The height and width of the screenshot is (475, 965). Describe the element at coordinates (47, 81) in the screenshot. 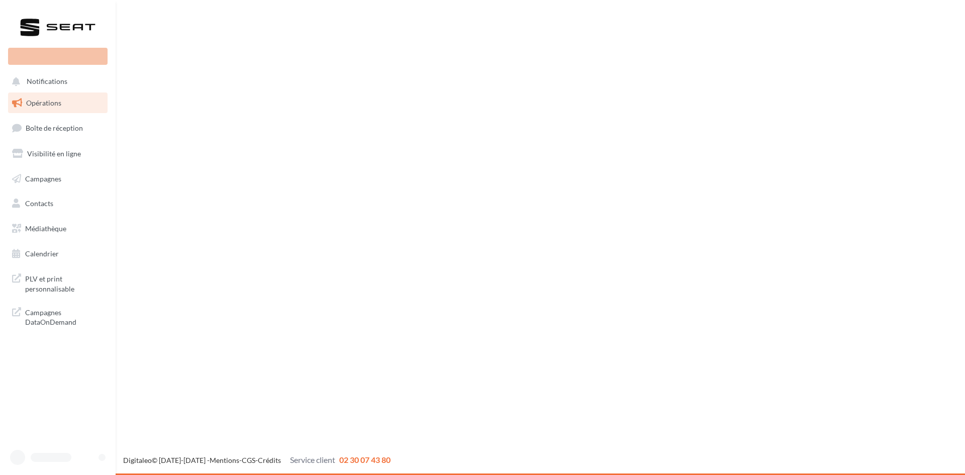

I see `span: Notifications` at that location.